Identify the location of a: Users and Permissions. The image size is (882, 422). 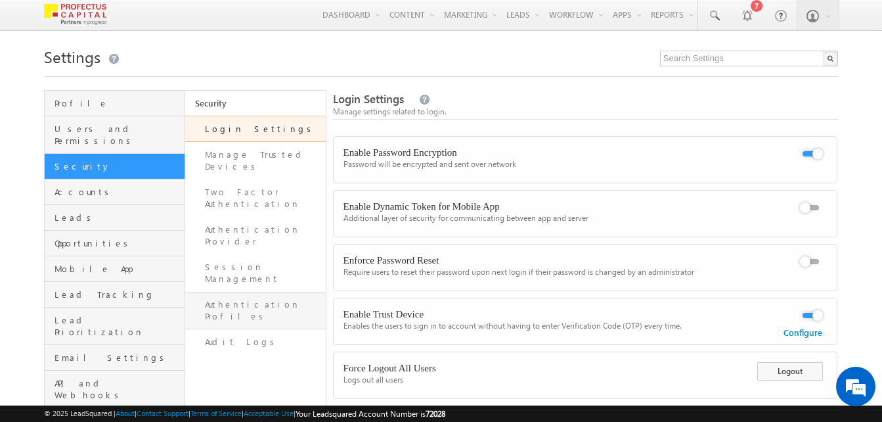
(114, 135).